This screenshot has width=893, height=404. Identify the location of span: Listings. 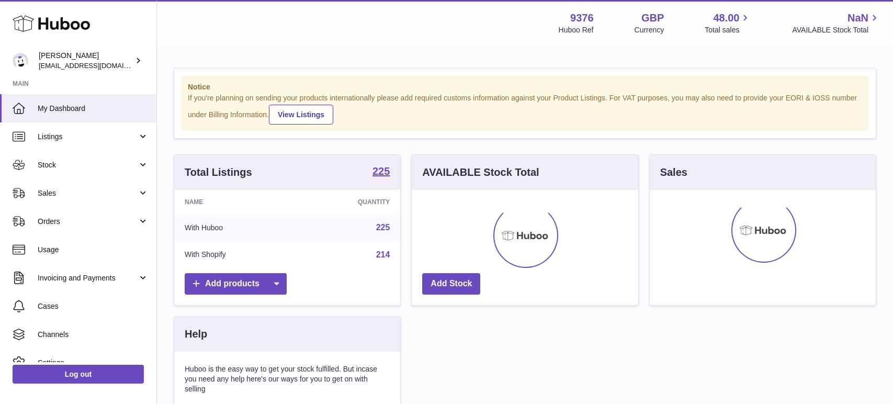
(87, 137).